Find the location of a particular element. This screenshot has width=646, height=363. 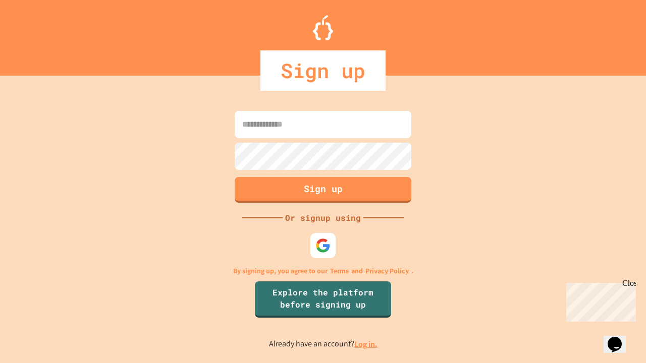

img: google-icon.svg is located at coordinates (323, 246).